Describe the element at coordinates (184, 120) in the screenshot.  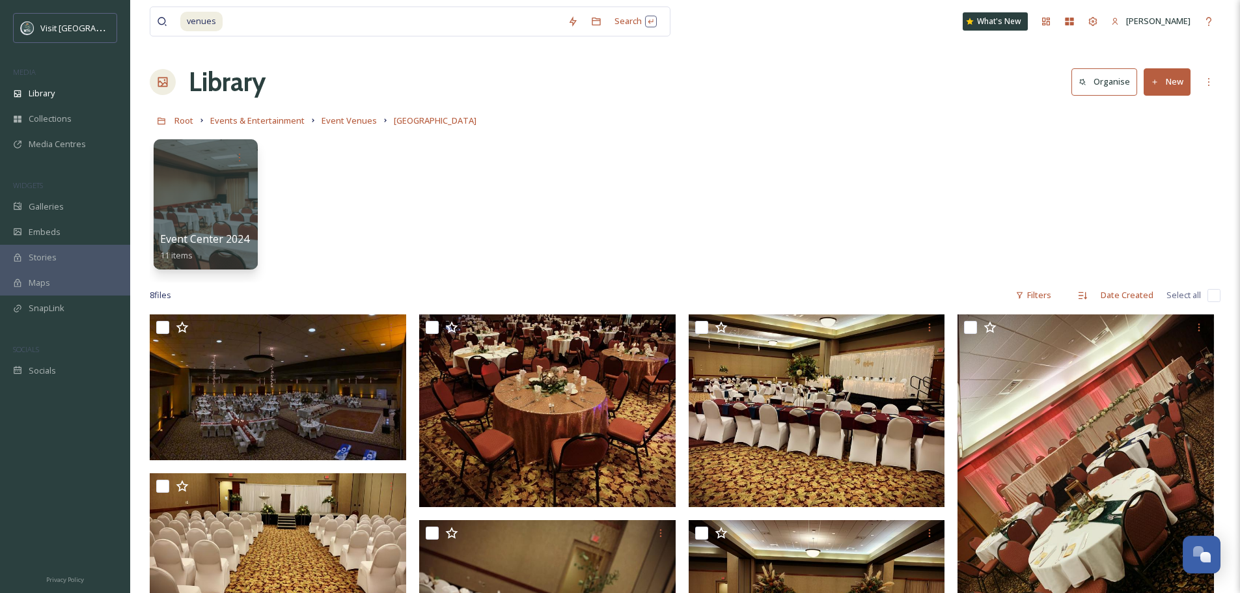
I see `a: Root` at that location.